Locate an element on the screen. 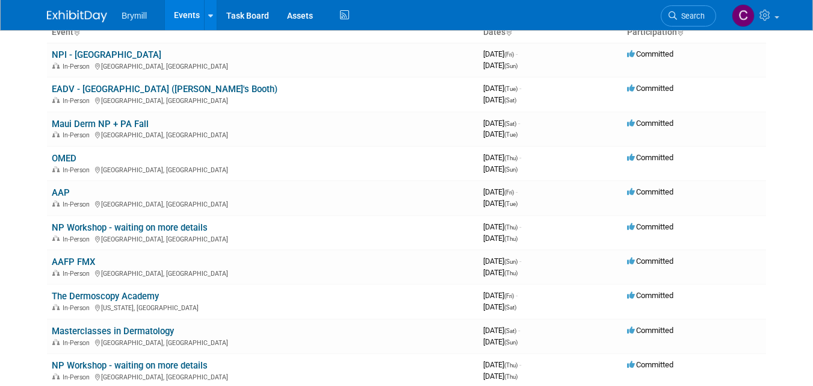  span: Brymill is located at coordinates (134, 16).